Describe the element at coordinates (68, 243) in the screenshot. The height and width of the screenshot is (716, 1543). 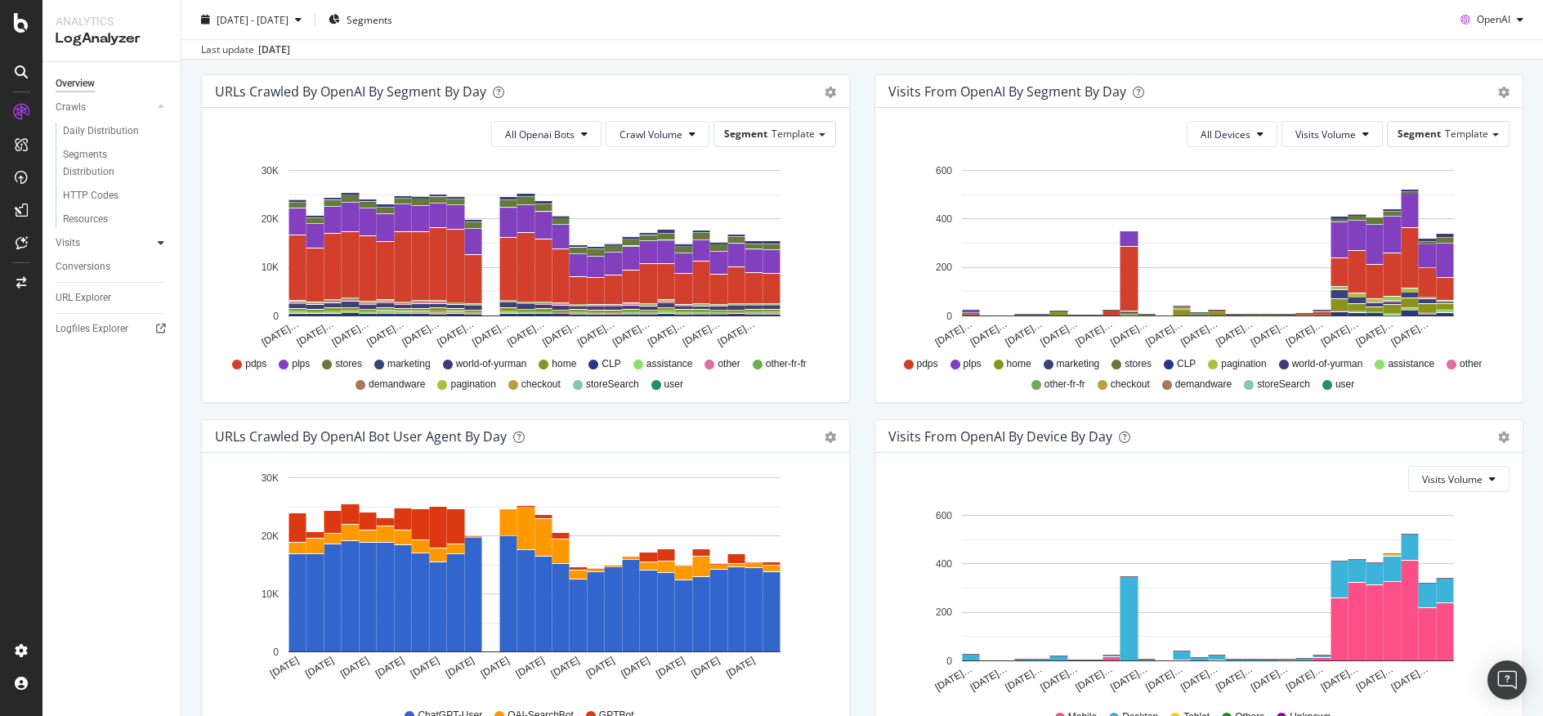
I see `div: Visits` at that location.